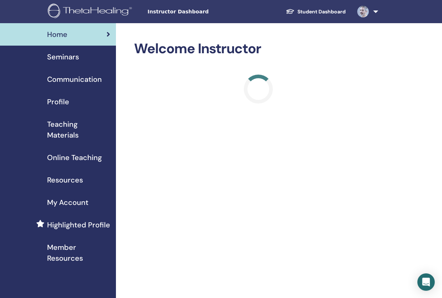  What do you see at coordinates (65, 180) in the screenshot?
I see `span: Resources` at bounding box center [65, 180].